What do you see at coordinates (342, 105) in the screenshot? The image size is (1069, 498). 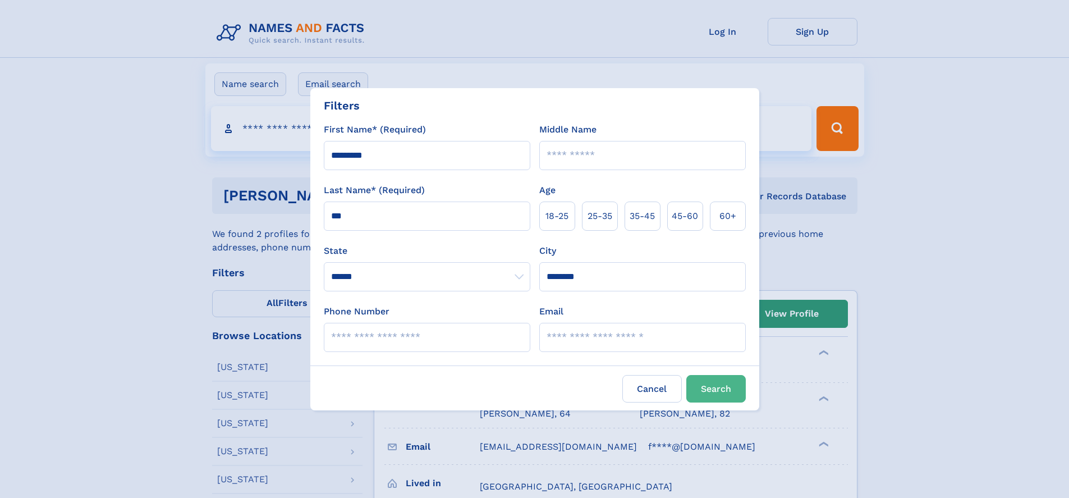 I see `div: Filters` at bounding box center [342, 105].